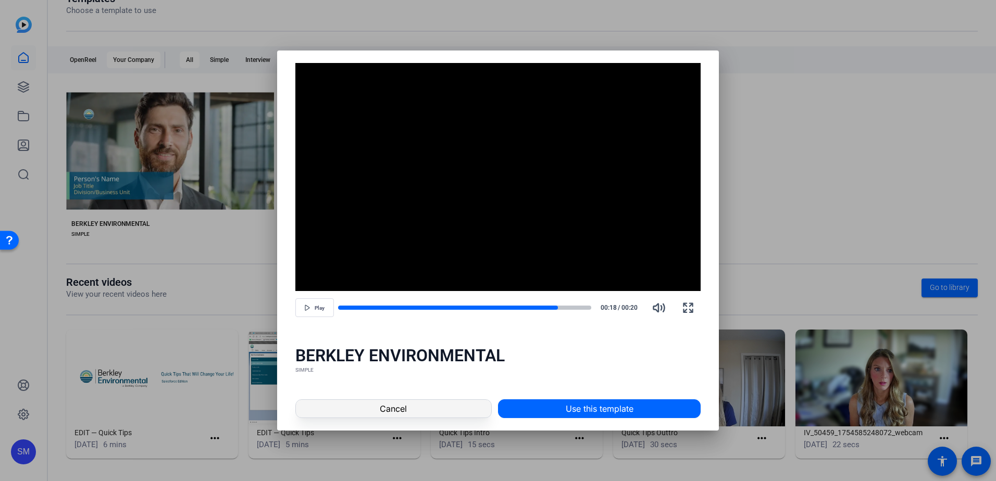 The height and width of the screenshot is (481, 996). What do you see at coordinates (315, 308) in the screenshot?
I see `button: Play` at bounding box center [315, 308].